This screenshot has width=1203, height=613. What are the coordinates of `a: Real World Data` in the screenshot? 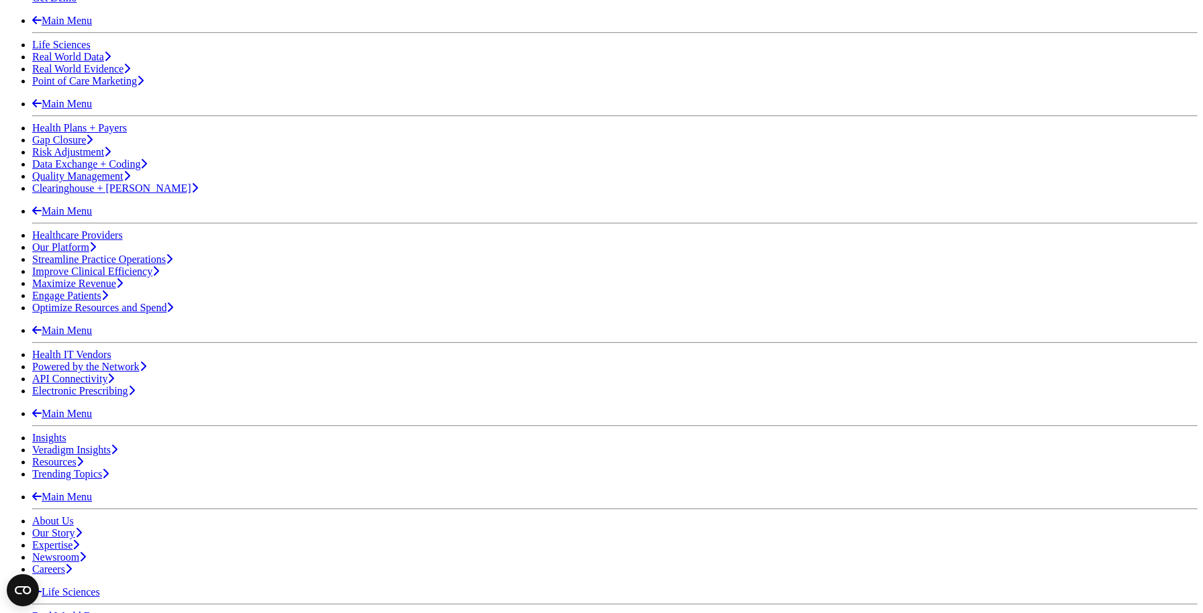 It's located at (71, 56).